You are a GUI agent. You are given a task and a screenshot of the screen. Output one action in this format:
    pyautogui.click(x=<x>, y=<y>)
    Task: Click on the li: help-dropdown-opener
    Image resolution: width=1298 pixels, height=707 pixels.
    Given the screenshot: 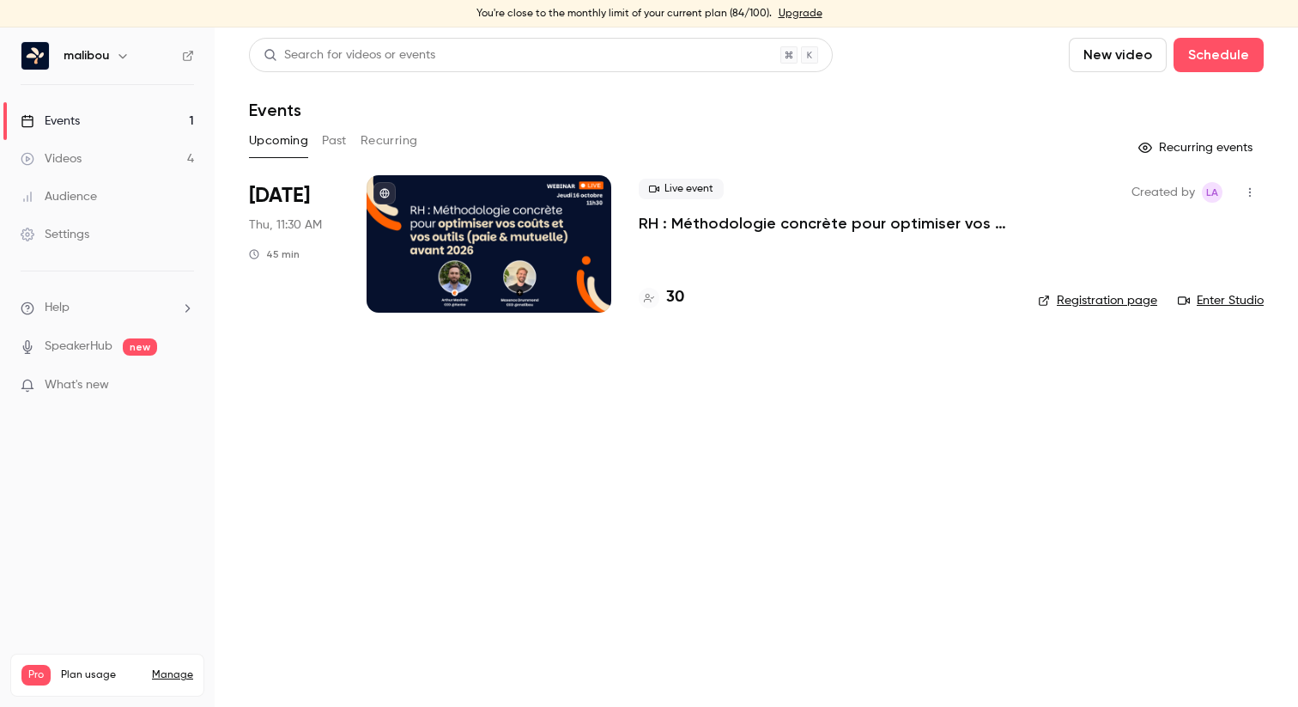 What is the action you would take?
    pyautogui.click(x=107, y=307)
    